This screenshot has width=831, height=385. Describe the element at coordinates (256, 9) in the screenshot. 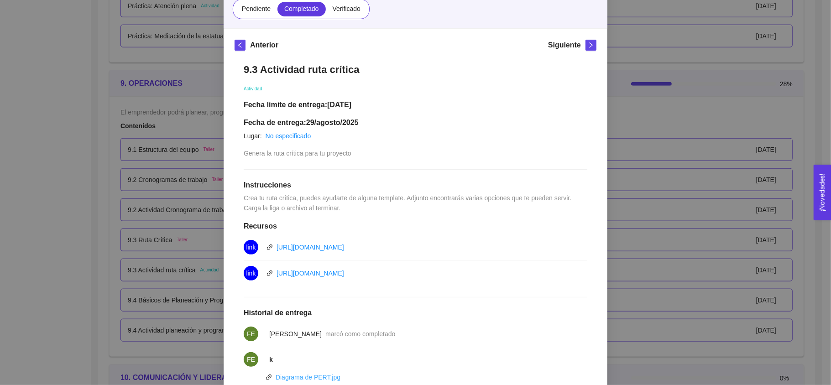

I see `span: Pendiente` at that location.